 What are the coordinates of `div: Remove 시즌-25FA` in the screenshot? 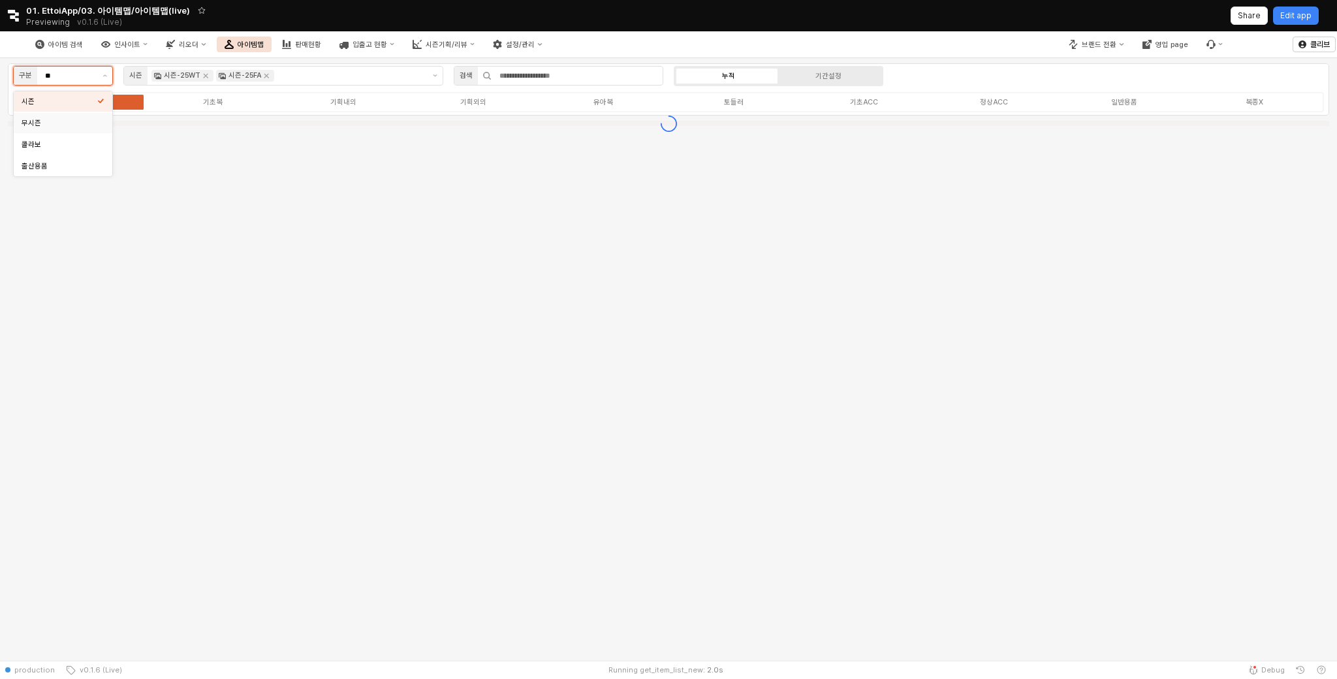 It's located at (266, 76).